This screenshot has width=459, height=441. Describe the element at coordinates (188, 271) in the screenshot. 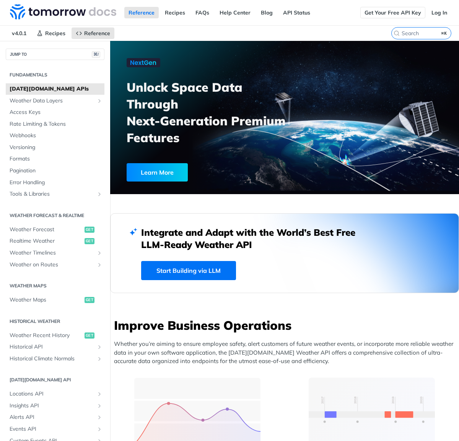

I see `a: Start Building via LLM` at that location.